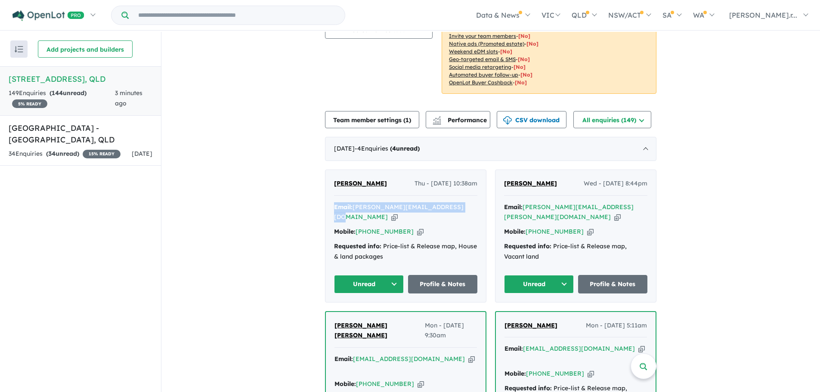  Describe the element at coordinates (237, 15) in the screenshot. I see `input: Try estate name, suburb, builder or developer` at that location.